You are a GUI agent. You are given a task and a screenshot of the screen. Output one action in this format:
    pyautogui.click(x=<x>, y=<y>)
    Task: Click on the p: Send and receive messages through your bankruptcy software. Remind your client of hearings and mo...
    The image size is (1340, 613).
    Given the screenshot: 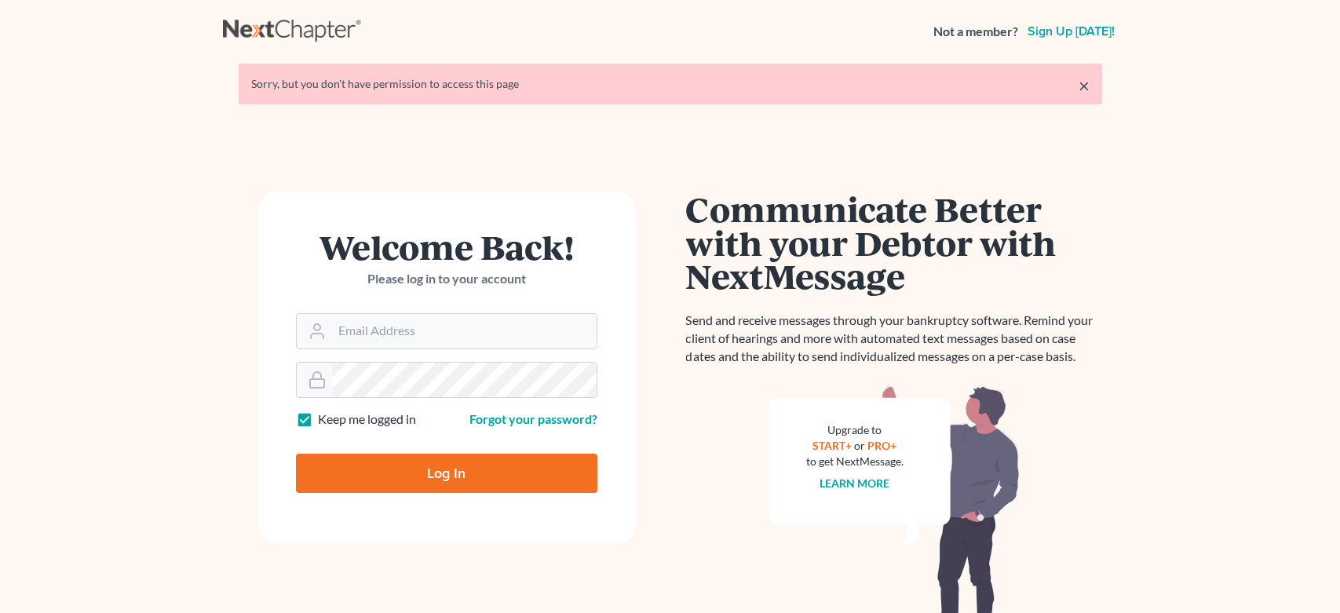 What is the action you would take?
    pyautogui.click(x=894, y=338)
    